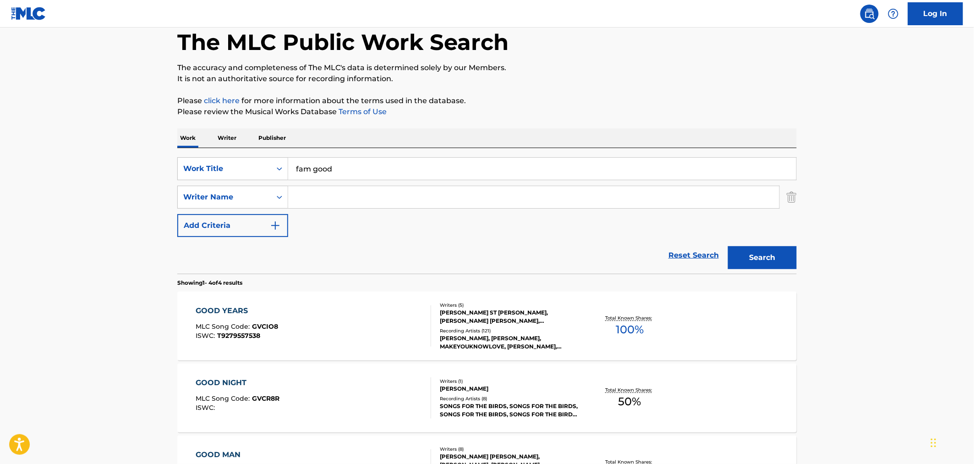  I want to click on div: Chat Widget, so click(951, 442).